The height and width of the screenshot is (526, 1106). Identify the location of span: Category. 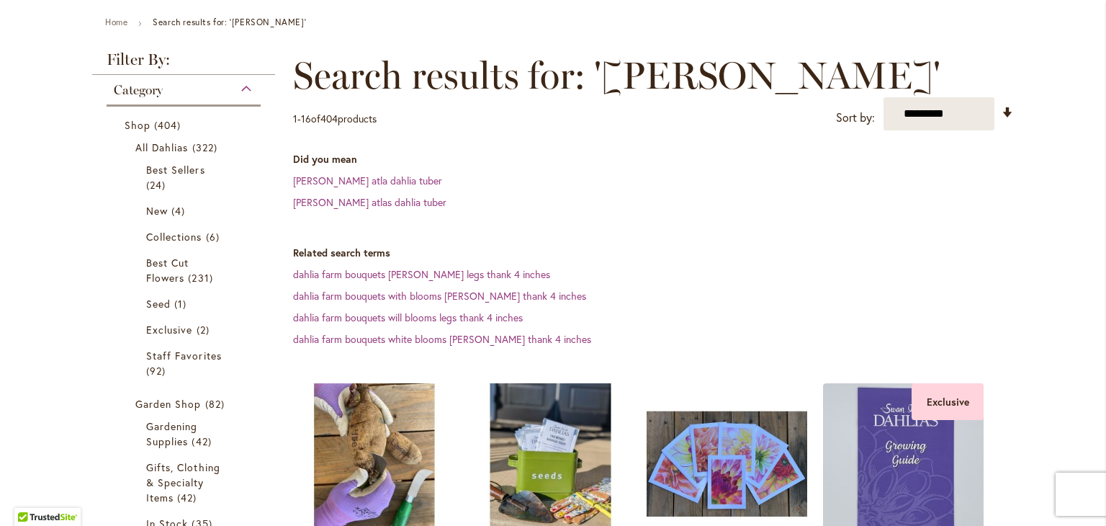
(138, 90).